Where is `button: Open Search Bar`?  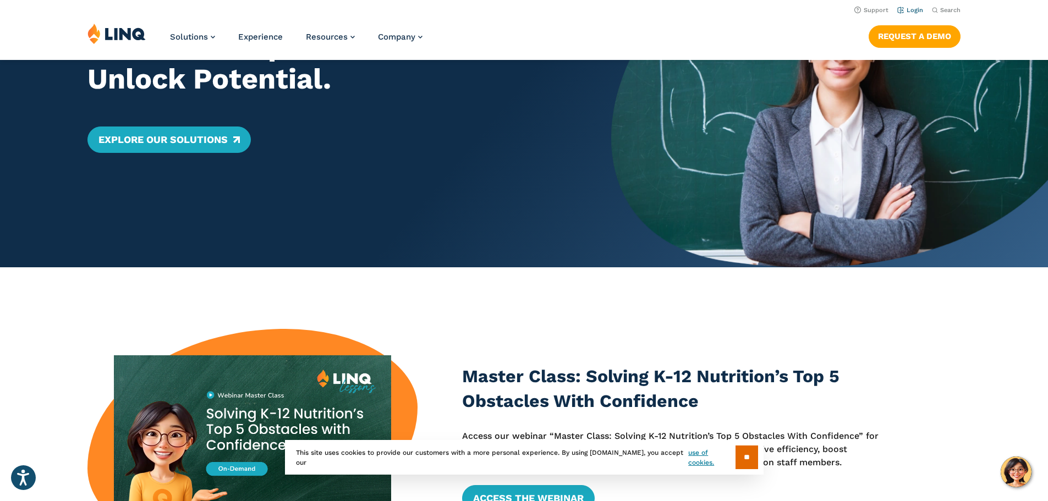 button: Open Search Bar is located at coordinates (946, 10).